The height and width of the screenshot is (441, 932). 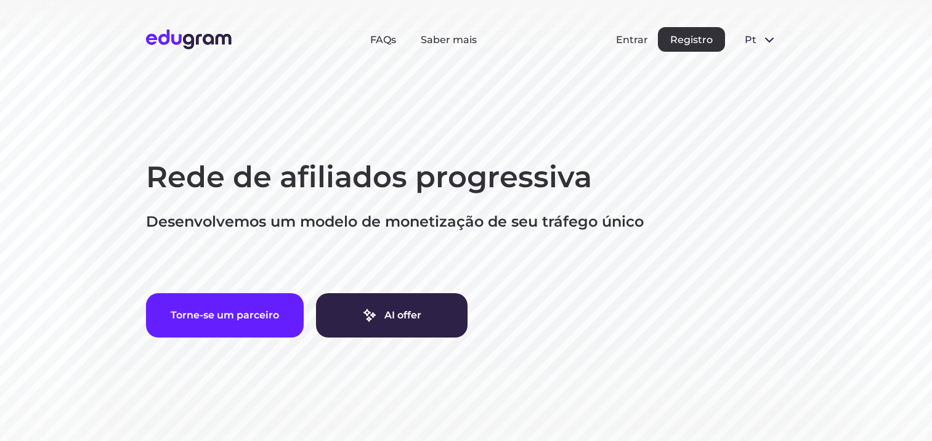 I want to click on button: Registro, so click(x=691, y=39).